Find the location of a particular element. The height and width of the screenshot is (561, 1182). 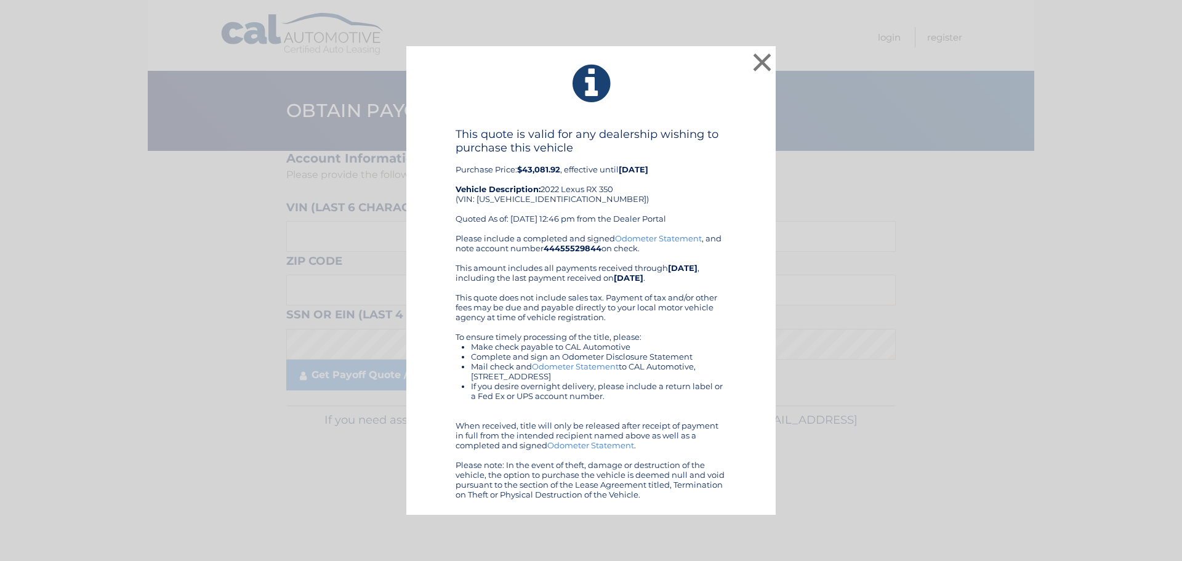

li: Make check payable to CAL Automotive is located at coordinates (598, 347).